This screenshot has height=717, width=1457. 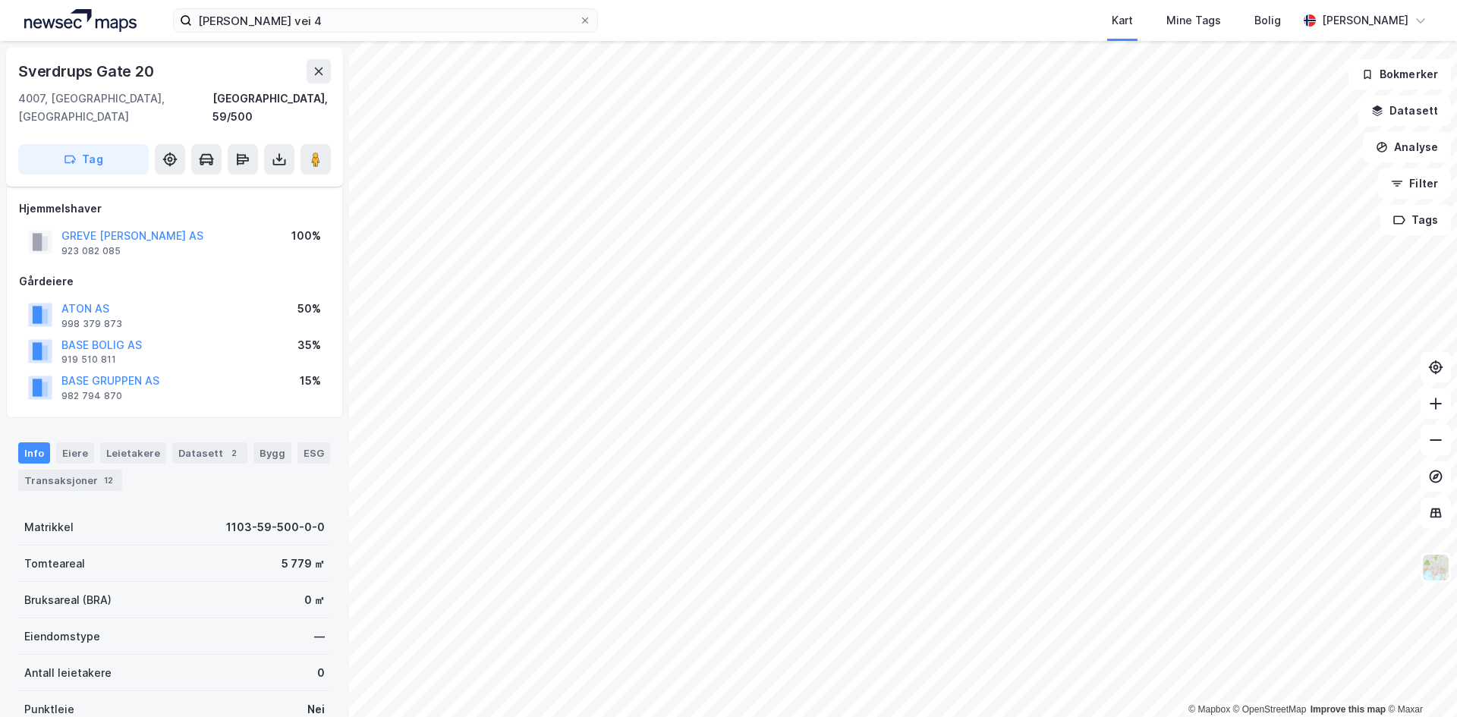 What do you see at coordinates (1419, 681) in the screenshot?
I see `div: Chat Widget` at bounding box center [1419, 681].